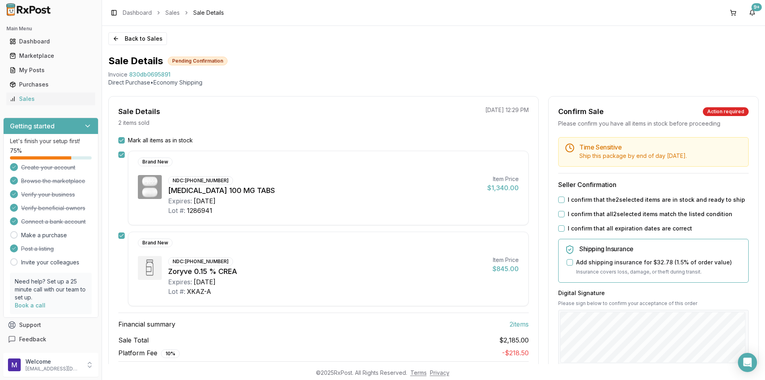 Image resolution: width=765 pixels, height=380 pixels. What do you see at coordinates (653, 184) in the screenshot?
I see `h3: Seller Confirmation` at bounding box center [653, 184].